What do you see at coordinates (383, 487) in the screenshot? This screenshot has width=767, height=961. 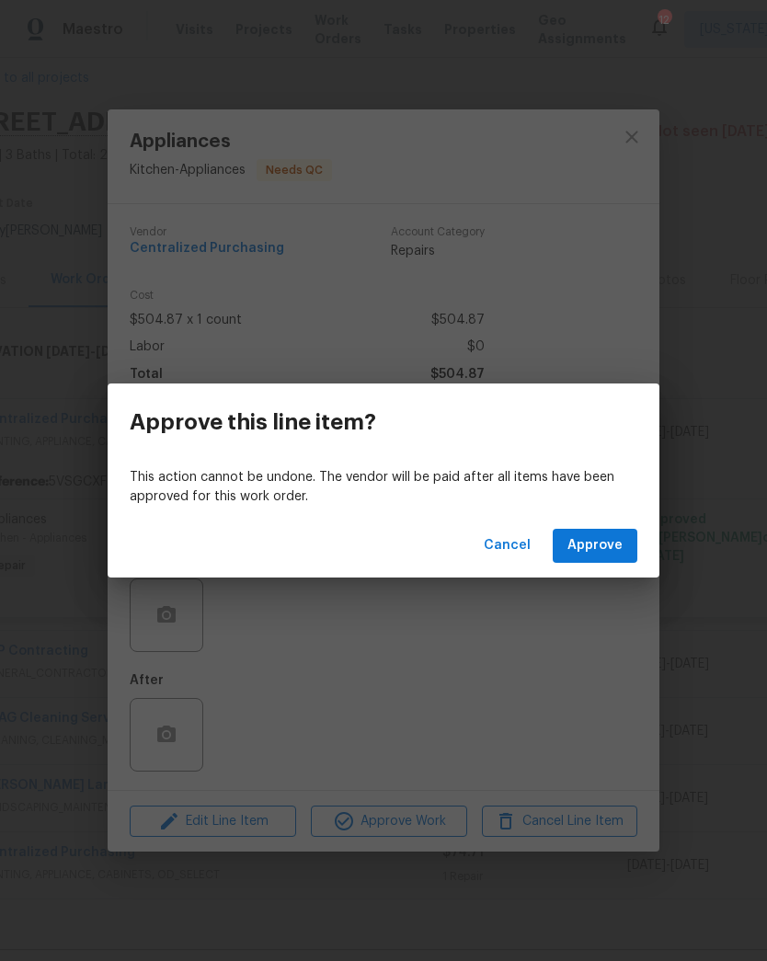 I see `p: This action cannot be undone. The vendor will be paid after all items have been approved for this...` at bounding box center [383, 487].